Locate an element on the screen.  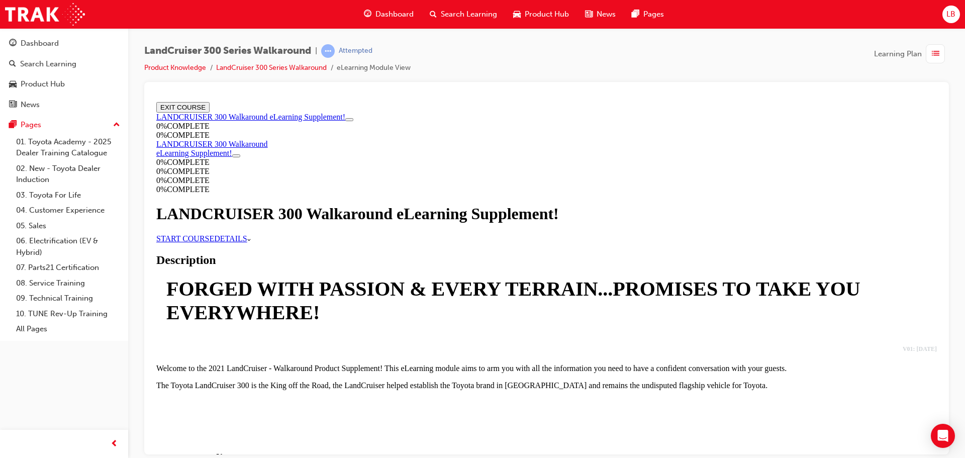
a: 07. Parts21 Certification is located at coordinates (68, 268).